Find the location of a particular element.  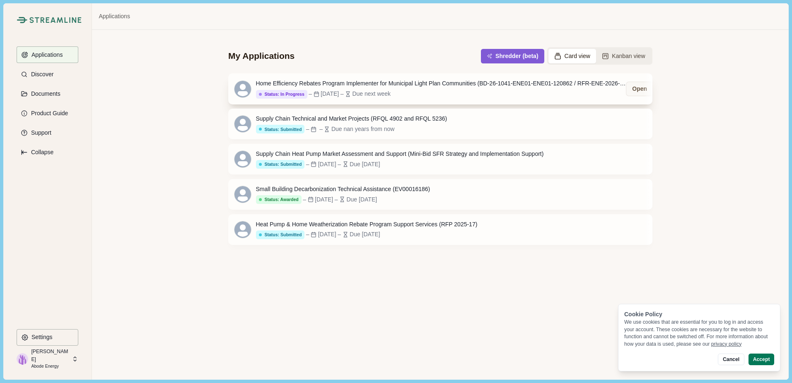

button: Product Guide is located at coordinates (47, 113).